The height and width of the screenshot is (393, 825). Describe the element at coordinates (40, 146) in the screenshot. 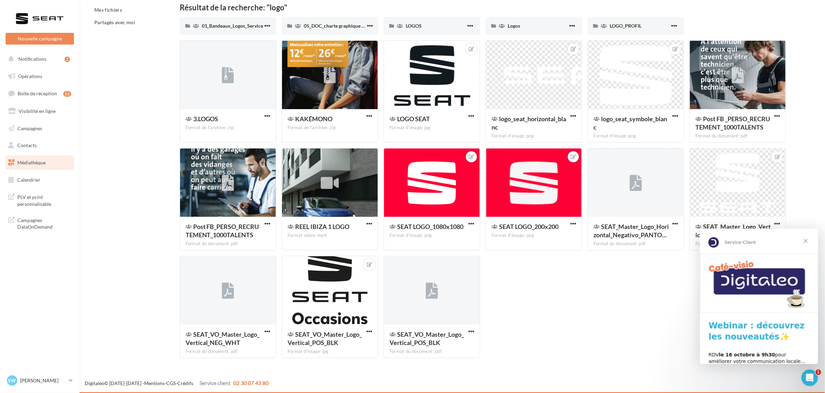

I see `a: Contacts` at that location.